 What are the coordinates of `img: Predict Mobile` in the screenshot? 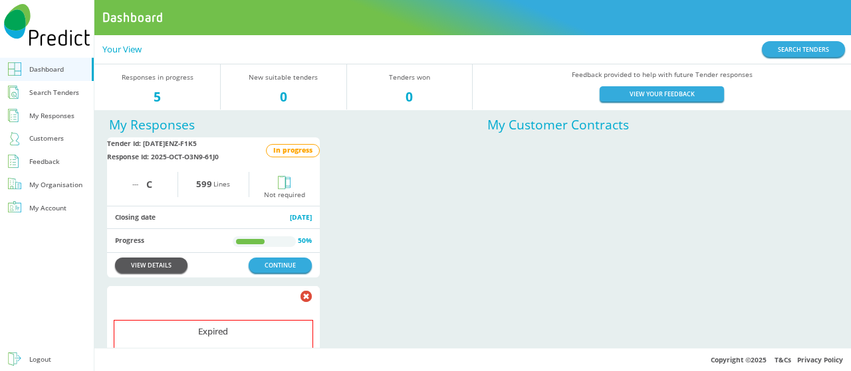 It's located at (47, 25).